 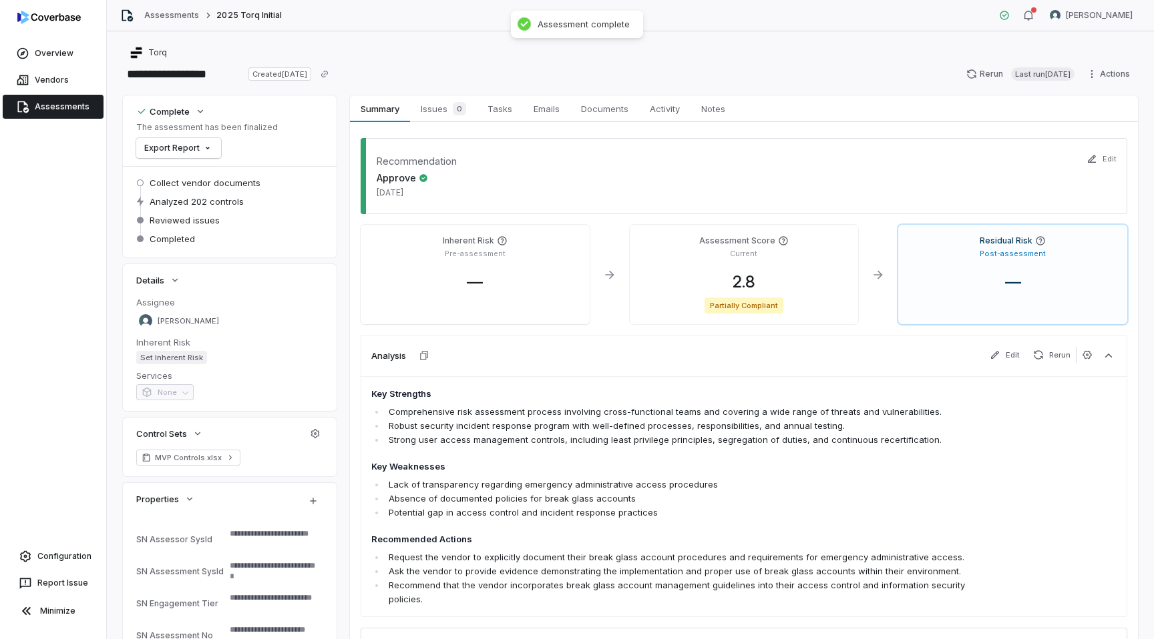 What do you see at coordinates (676, 440) in the screenshot?
I see `li: Strong user access management controls, including least privilege principles, segregation of duti...` at bounding box center [676, 440].